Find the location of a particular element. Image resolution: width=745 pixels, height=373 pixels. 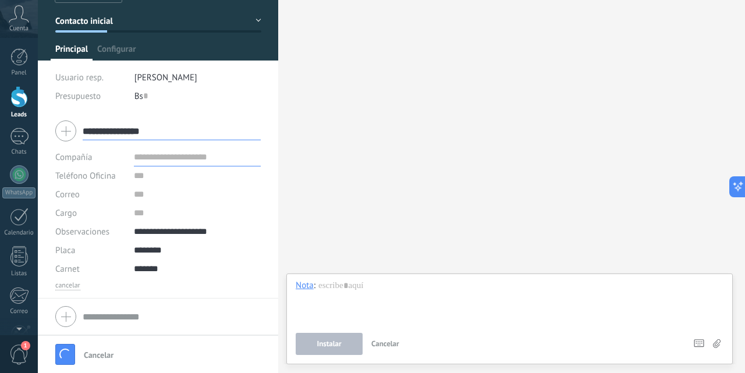

div: Cargo is located at coordinates (90, 213).